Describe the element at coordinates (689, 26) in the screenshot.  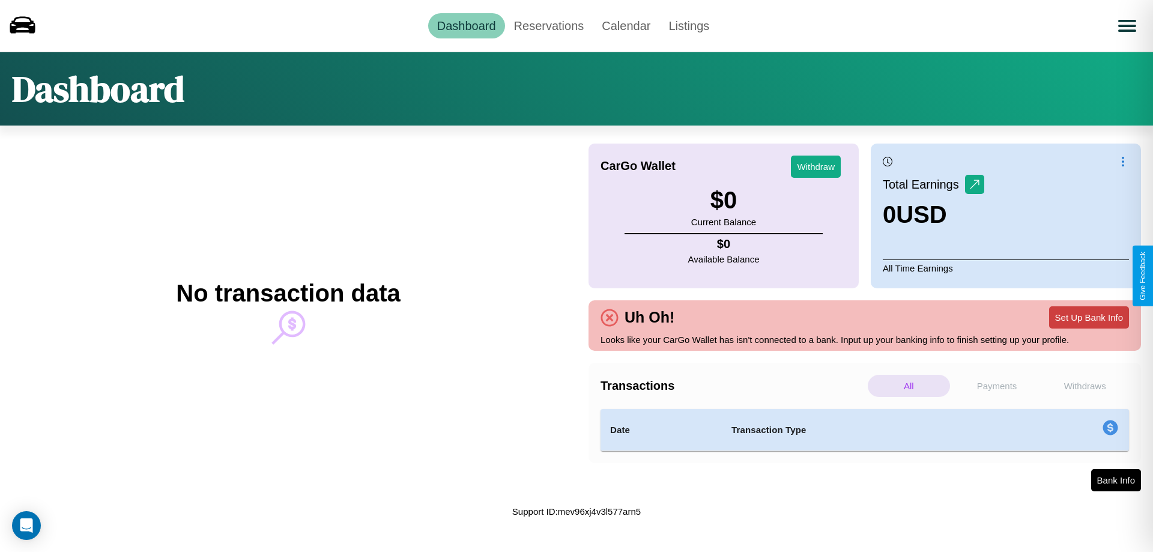
I see `a: Listings` at that location.